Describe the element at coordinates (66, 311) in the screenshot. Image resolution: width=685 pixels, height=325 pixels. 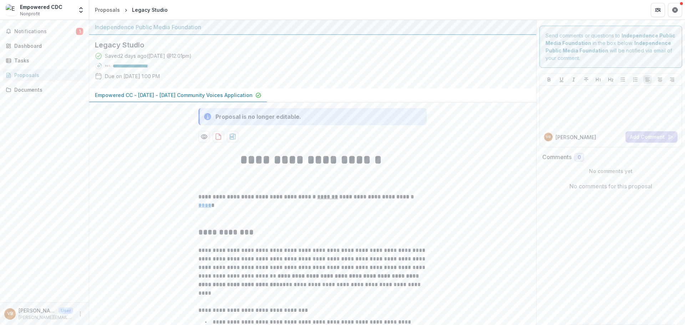
I see `p: User` at that location.